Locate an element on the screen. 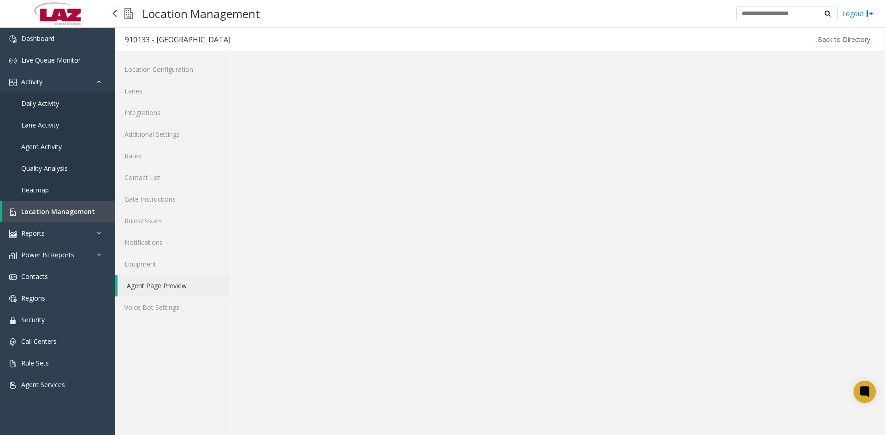  span: Location Management is located at coordinates (58, 211).